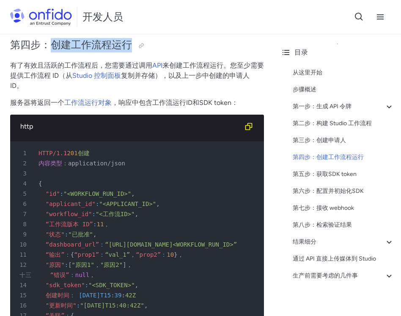  What do you see at coordinates (25, 275) in the screenshot?
I see `font: 十三` at bounding box center [25, 275].